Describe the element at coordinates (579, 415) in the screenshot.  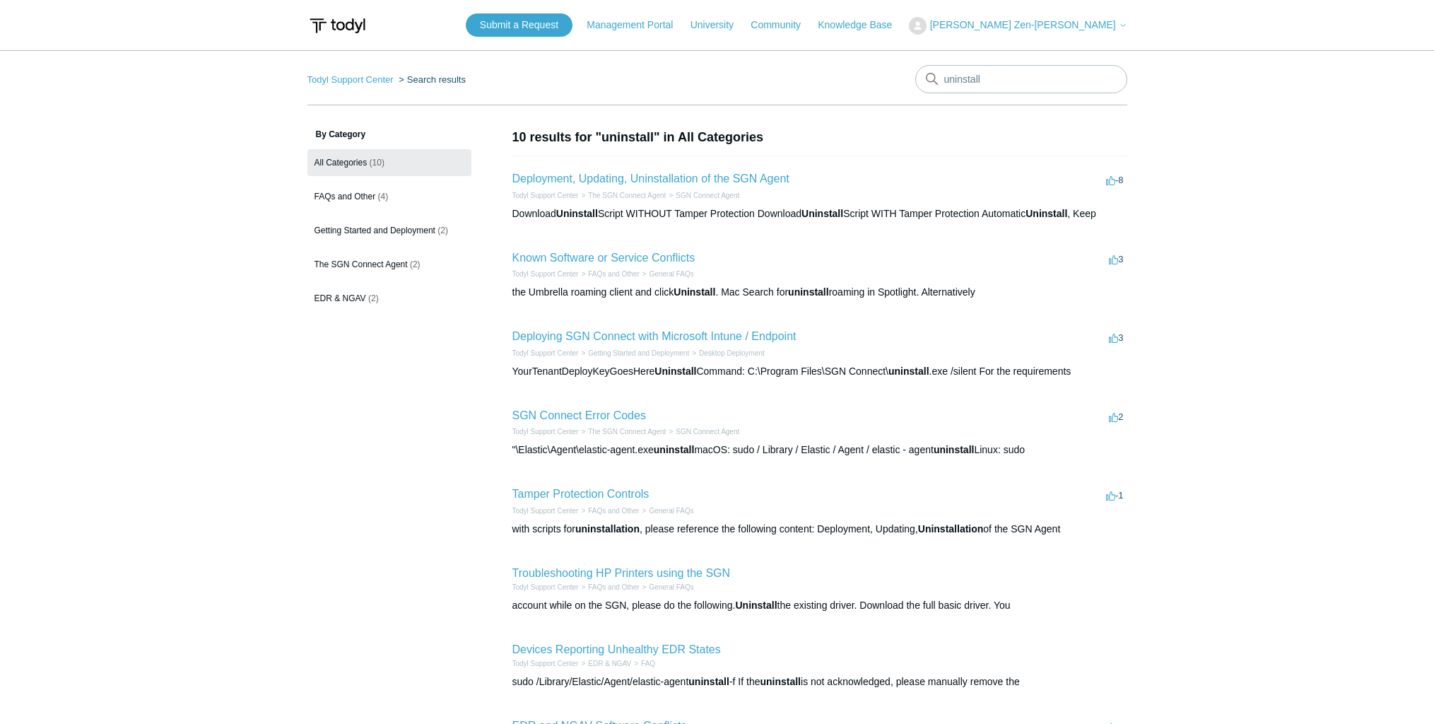
I see `a: SGN Connect Error Codes` at that location.